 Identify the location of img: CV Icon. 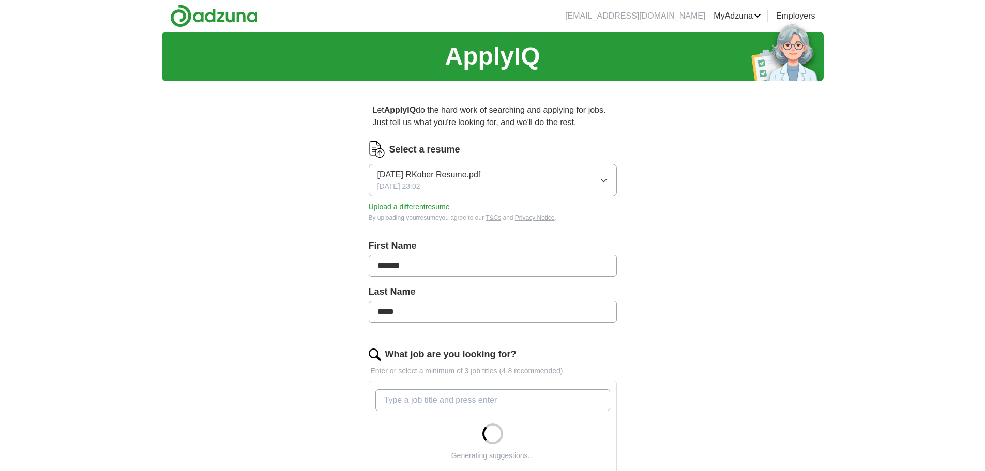
(377, 149).